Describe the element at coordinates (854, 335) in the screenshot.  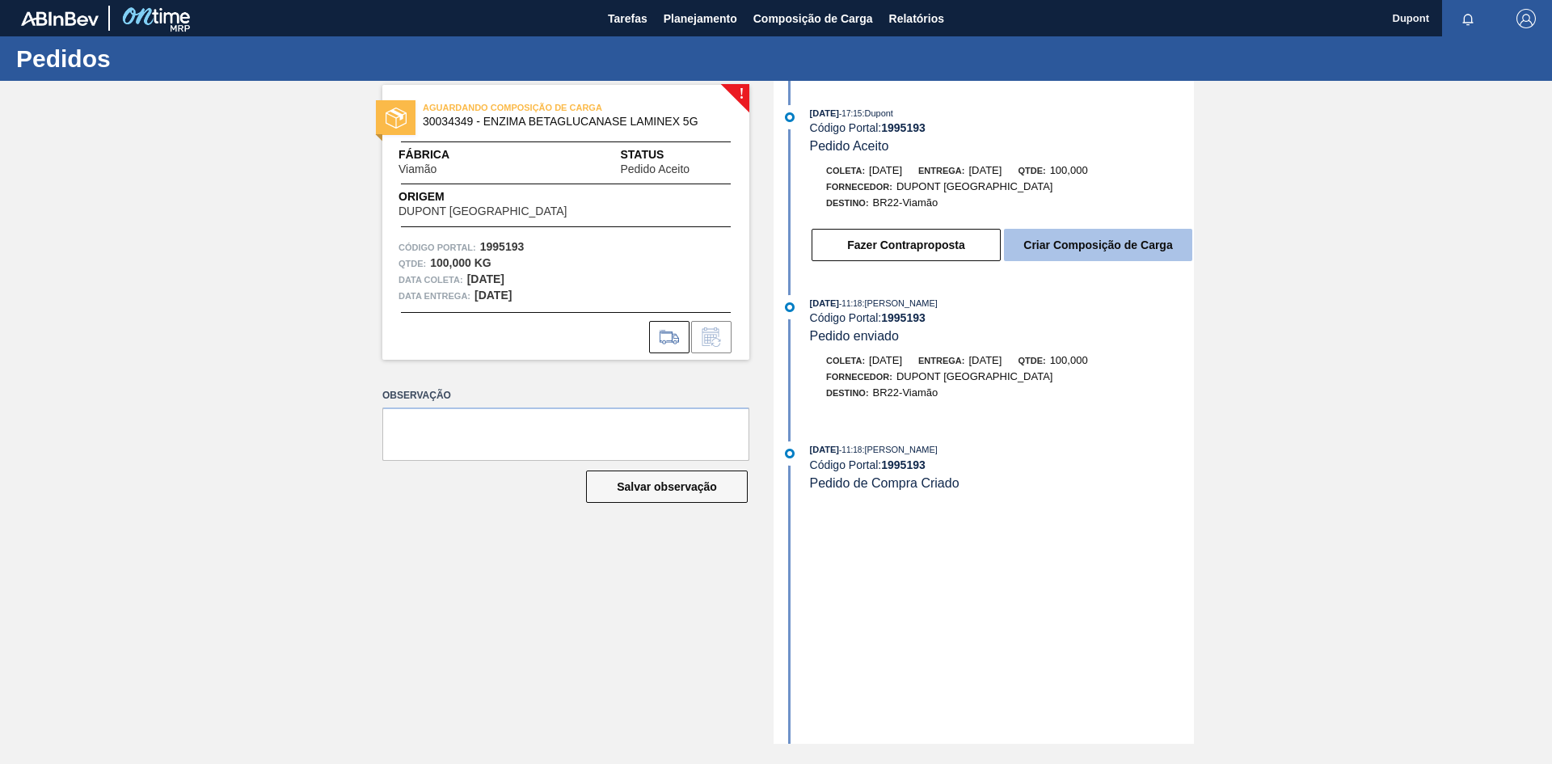
I see `span: Pedido enviado` at that location.